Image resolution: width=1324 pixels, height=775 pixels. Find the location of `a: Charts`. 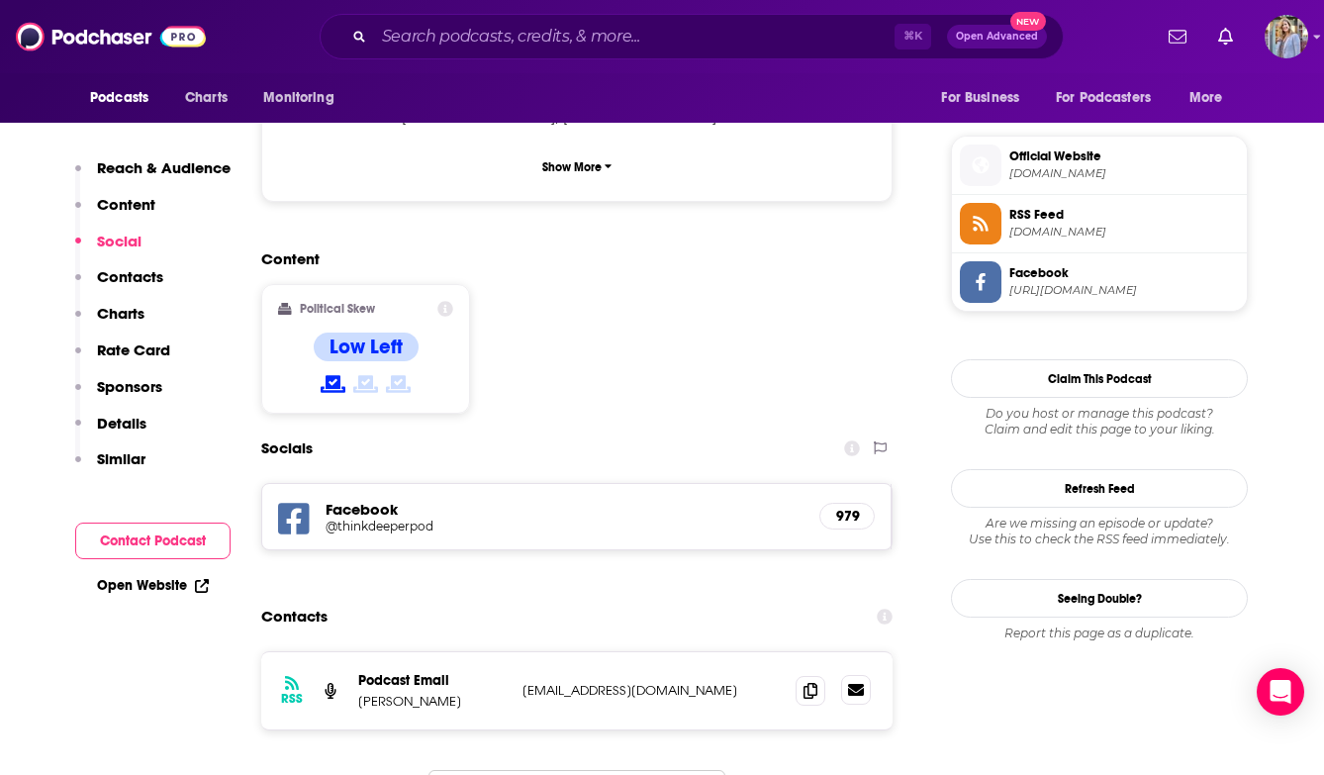

a: Charts is located at coordinates (206, 98).